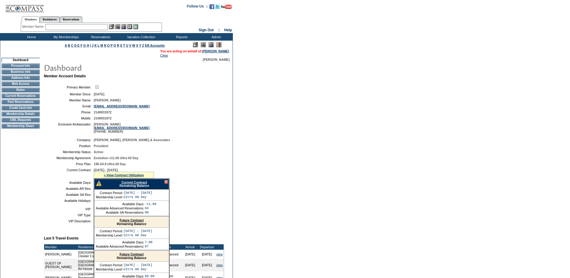 The image size is (570, 278). I want to click on td: 84, so click(151, 208).